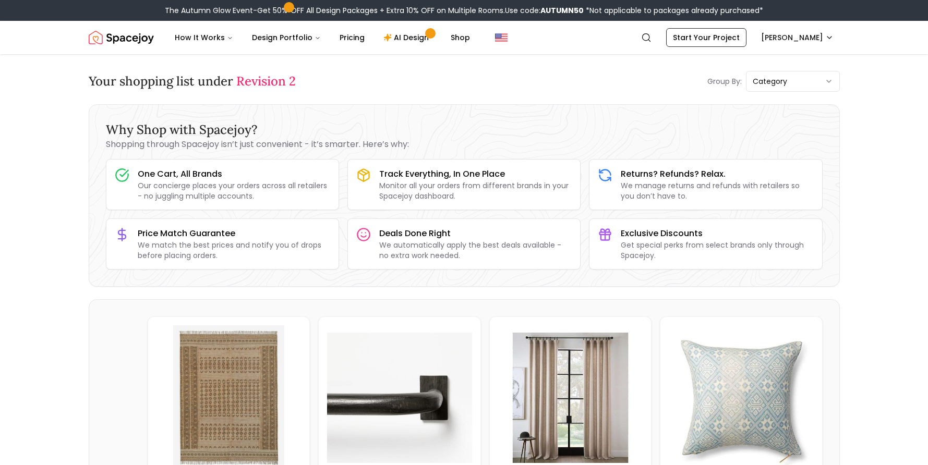  What do you see at coordinates (464, 144) in the screenshot?
I see `p: Shopping through Spacejoy isn’t just convenient - it’s smarter. Here’s why:` at bounding box center [464, 144].